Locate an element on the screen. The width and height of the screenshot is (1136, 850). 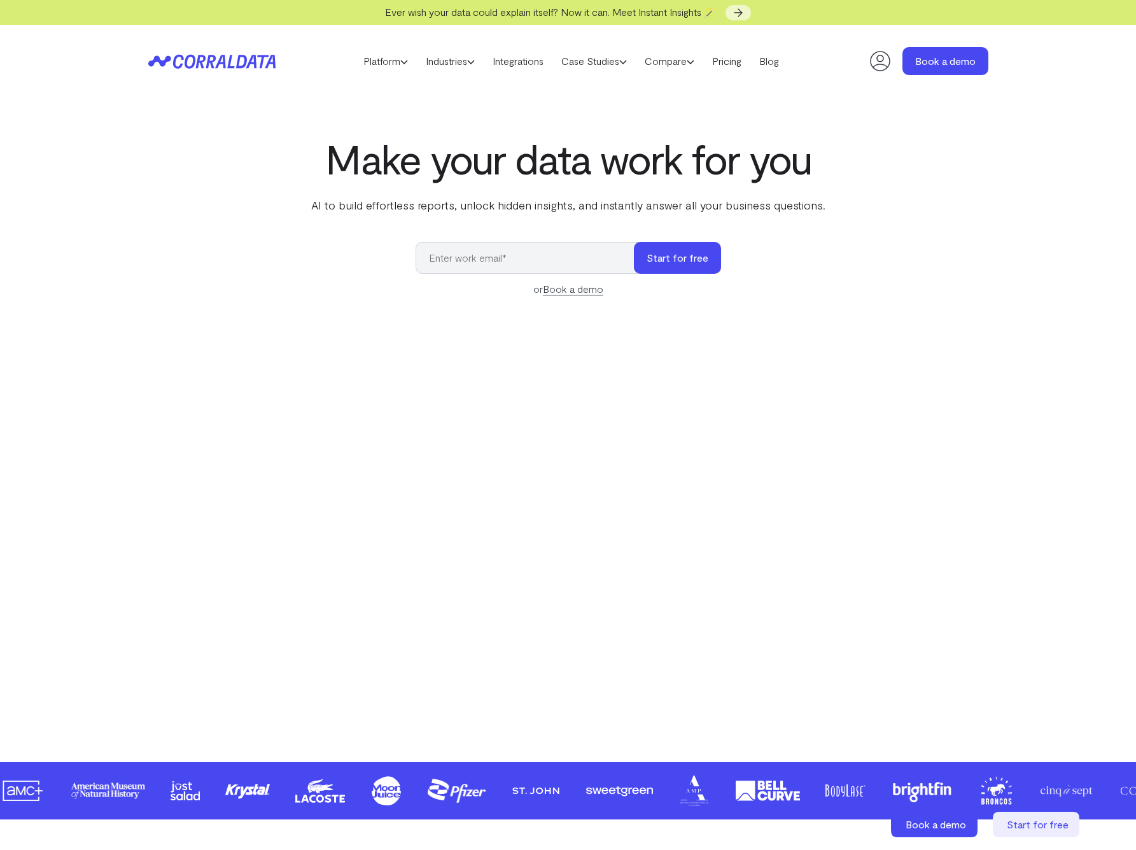
a: Case Studies is located at coordinates (594, 61).